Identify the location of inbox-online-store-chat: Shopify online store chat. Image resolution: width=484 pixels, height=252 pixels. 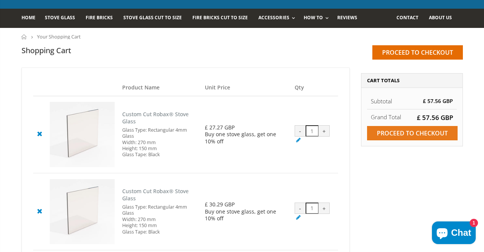
(454, 233).